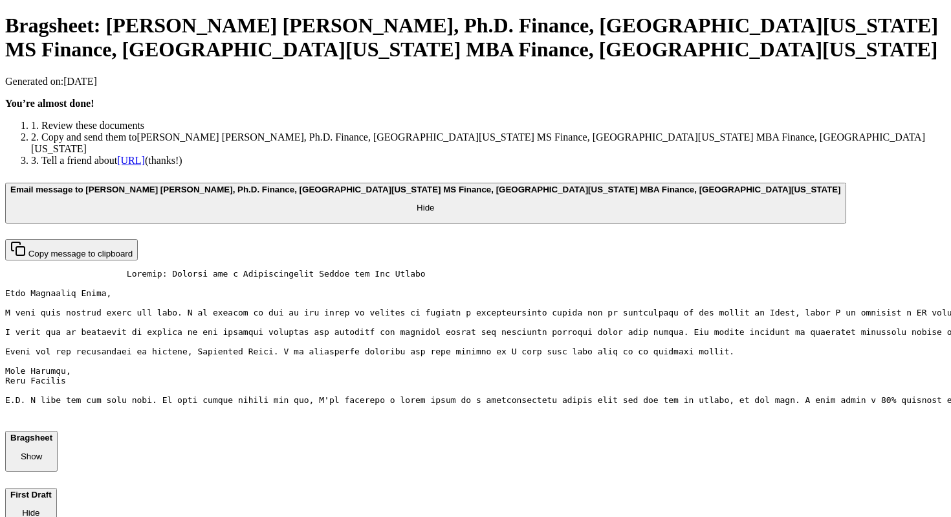 The image size is (951, 517). What do you see at coordinates (71, 249) in the screenshot?
I see `div: Copy message to clipboard` at bounding box center [71, 249].